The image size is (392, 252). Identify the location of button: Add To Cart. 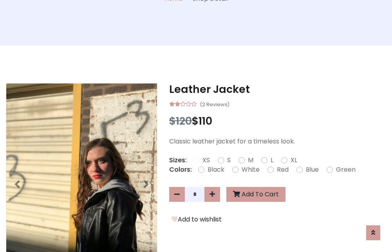
(256, 194).